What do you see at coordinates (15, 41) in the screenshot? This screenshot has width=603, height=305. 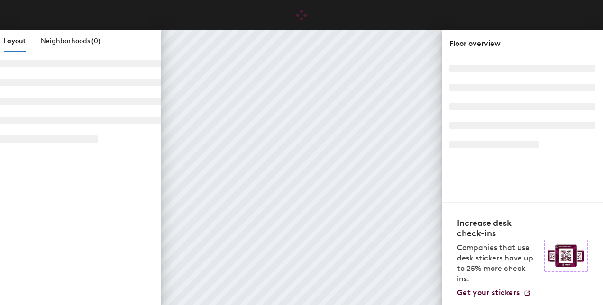 I see `span: Layout` at bounding box center [15, 41].